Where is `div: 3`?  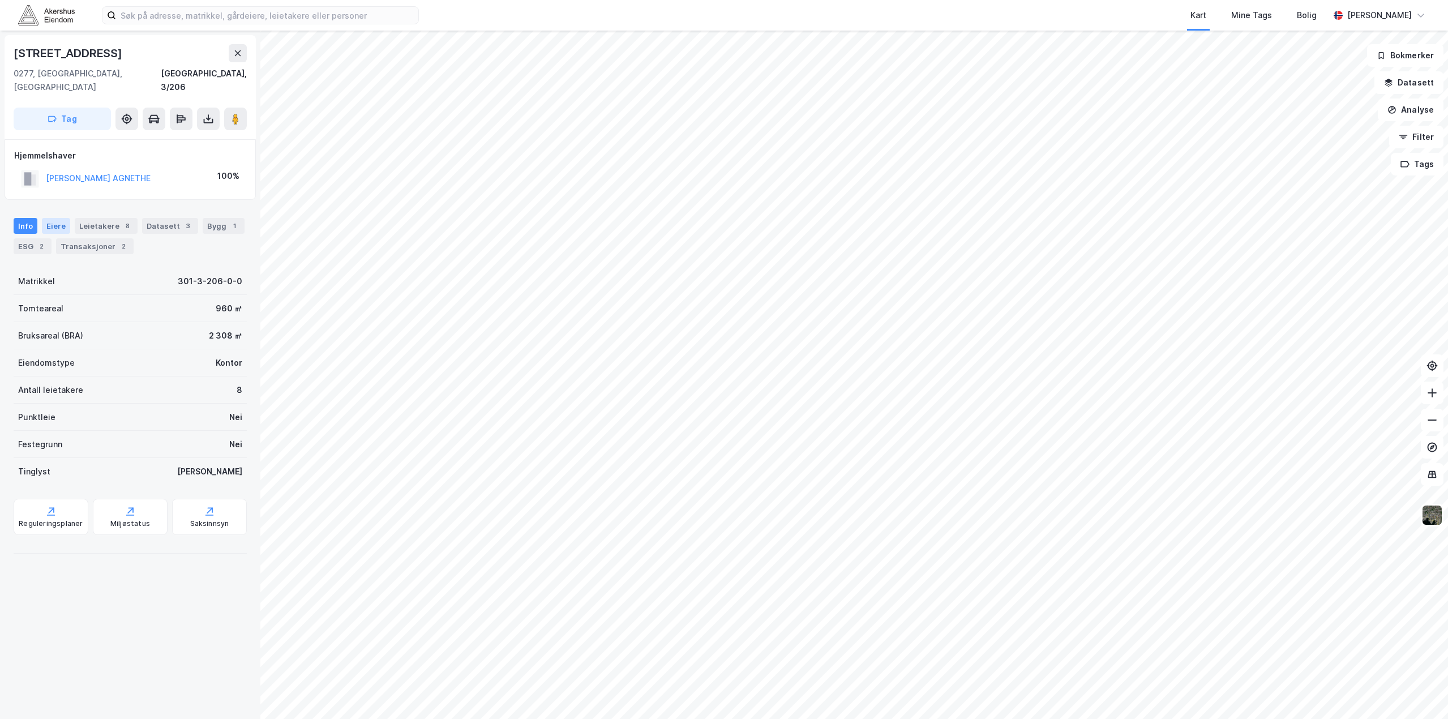
div: 3 is located at coordinates (188, 226).